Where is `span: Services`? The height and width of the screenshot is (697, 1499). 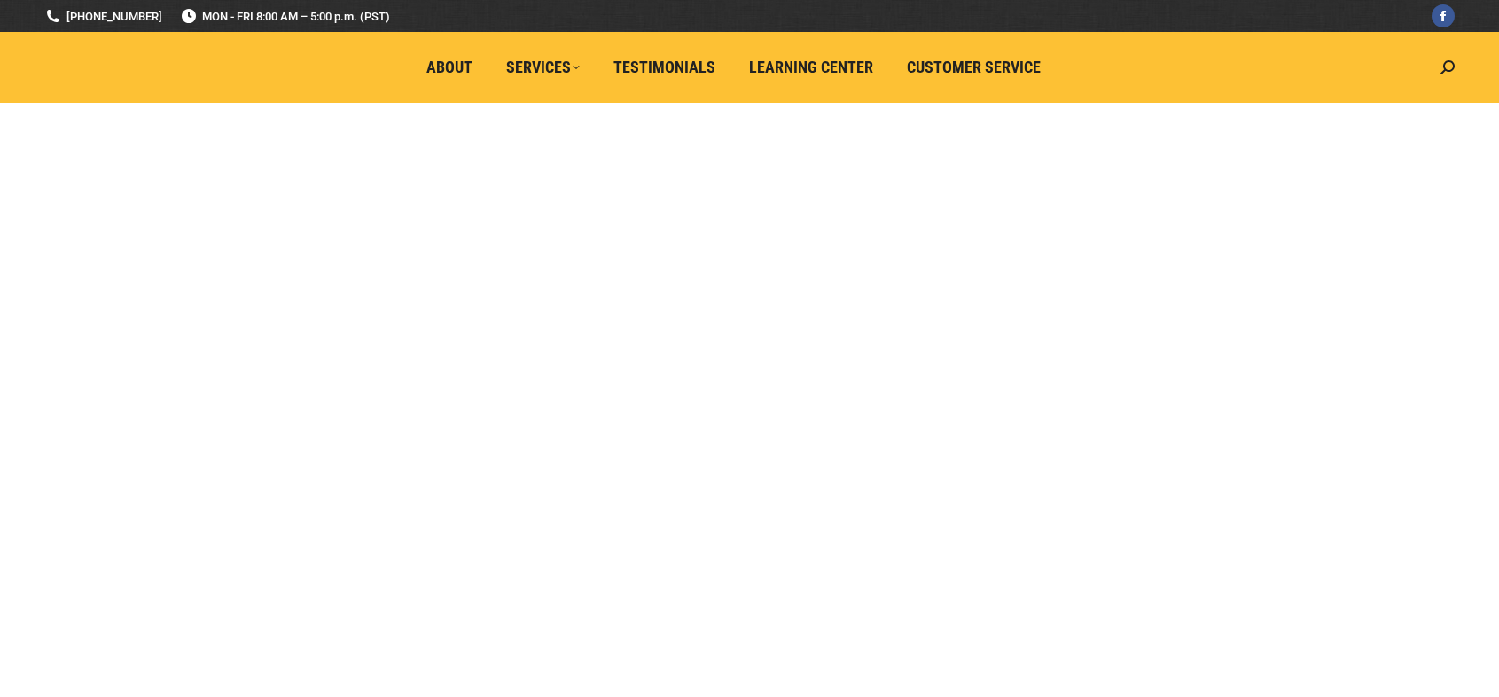
span: Services is located at coordinates (543, 67).